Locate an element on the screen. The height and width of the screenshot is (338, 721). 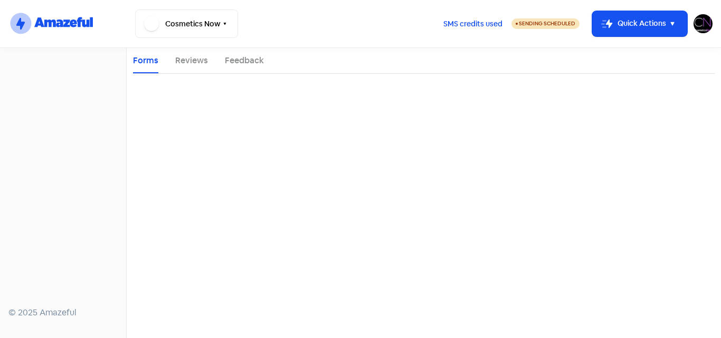
span: SMS credits used is located at coordinates (473, 24).